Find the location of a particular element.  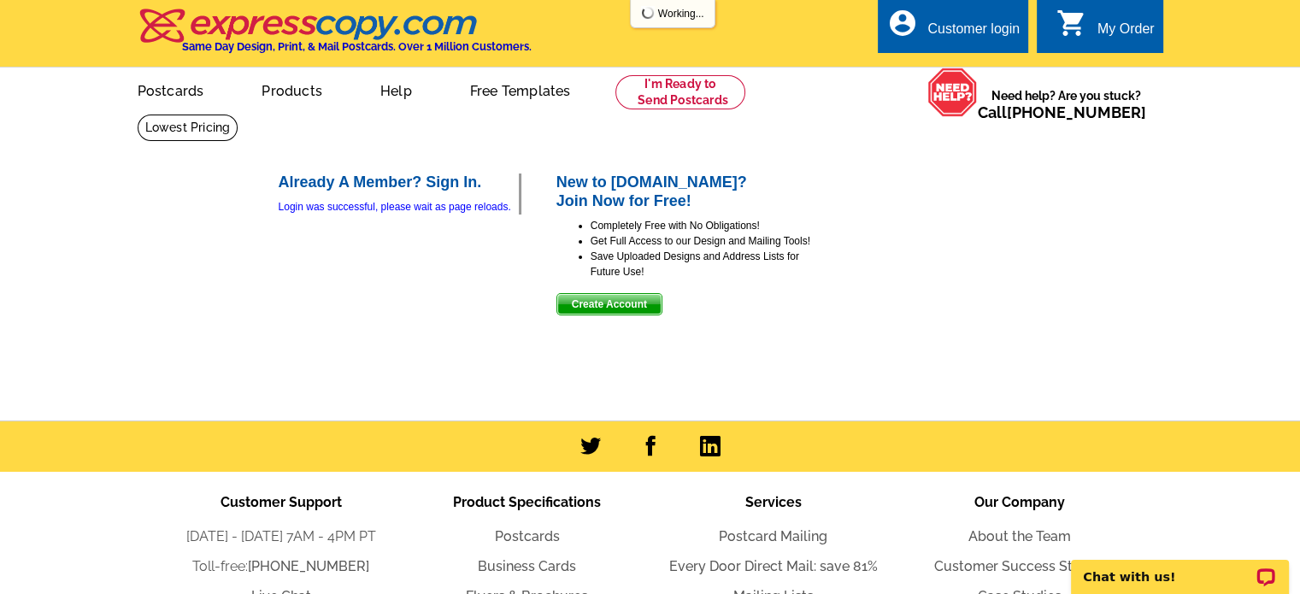

span: Services is located at coordinates (773, 502).